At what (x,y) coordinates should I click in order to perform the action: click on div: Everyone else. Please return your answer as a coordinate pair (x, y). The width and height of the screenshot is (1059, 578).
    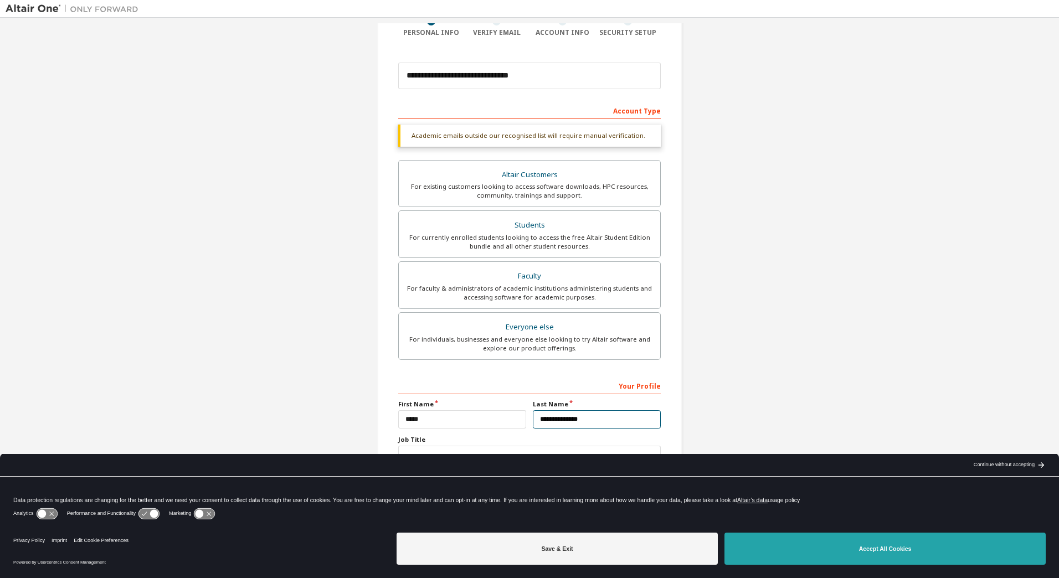
    Looking at the image, I should click on (529, 327).